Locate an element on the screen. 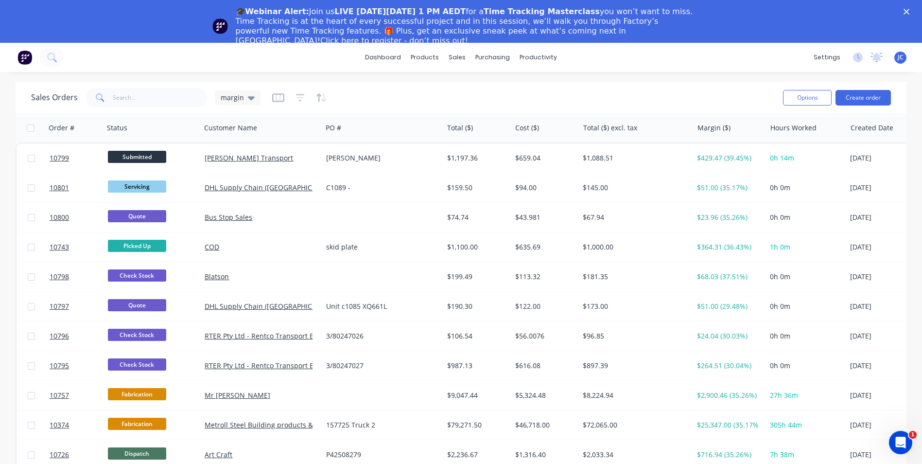 The image size is (922, 464). div: 3/80247027 is located at coordinates (380, 365).